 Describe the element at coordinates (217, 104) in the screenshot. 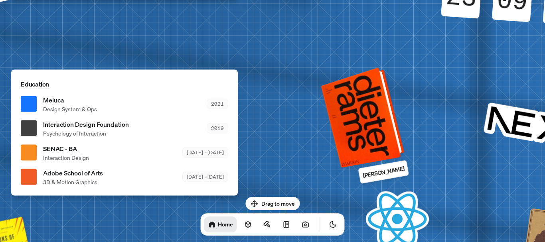

I see `div: 2021` at that location.